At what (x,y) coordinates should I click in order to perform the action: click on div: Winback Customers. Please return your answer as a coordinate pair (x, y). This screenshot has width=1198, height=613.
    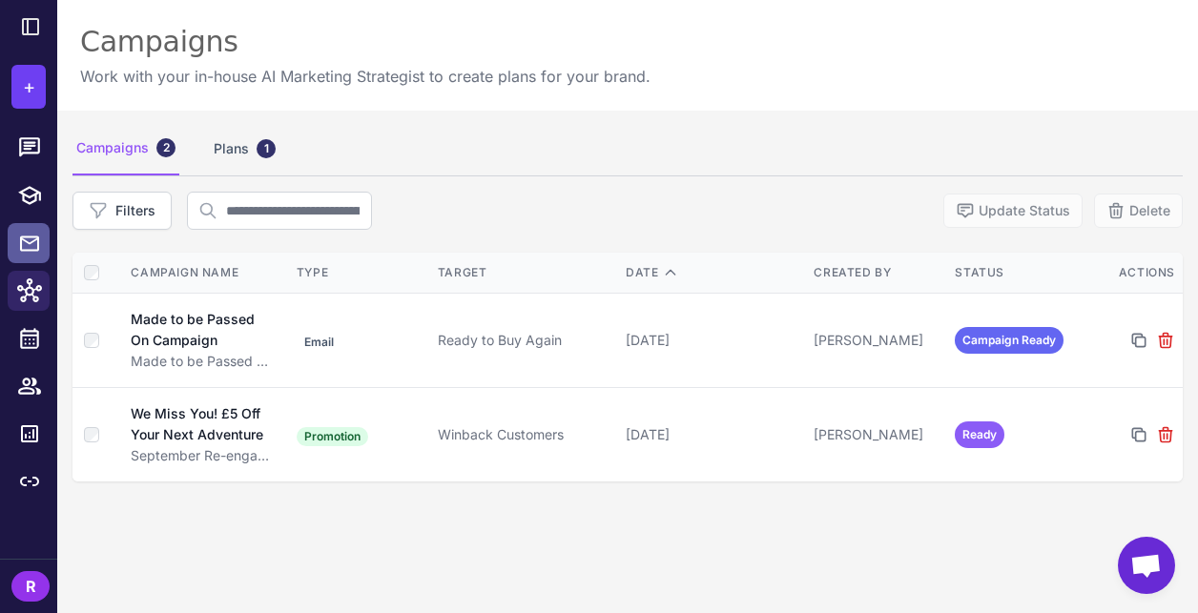
    Looking at the image, I should click on (524, 435).